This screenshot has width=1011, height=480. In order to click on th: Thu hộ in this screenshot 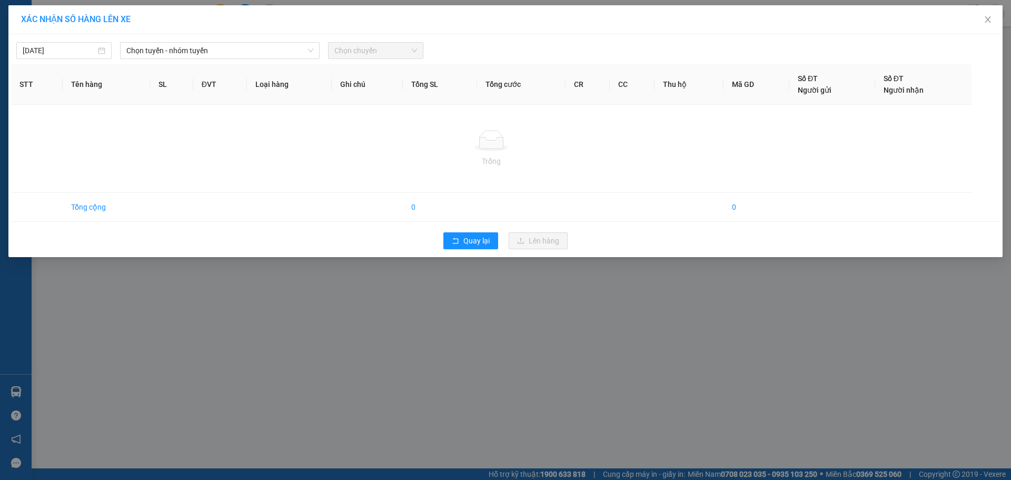, I will do `click(689, 84)`.